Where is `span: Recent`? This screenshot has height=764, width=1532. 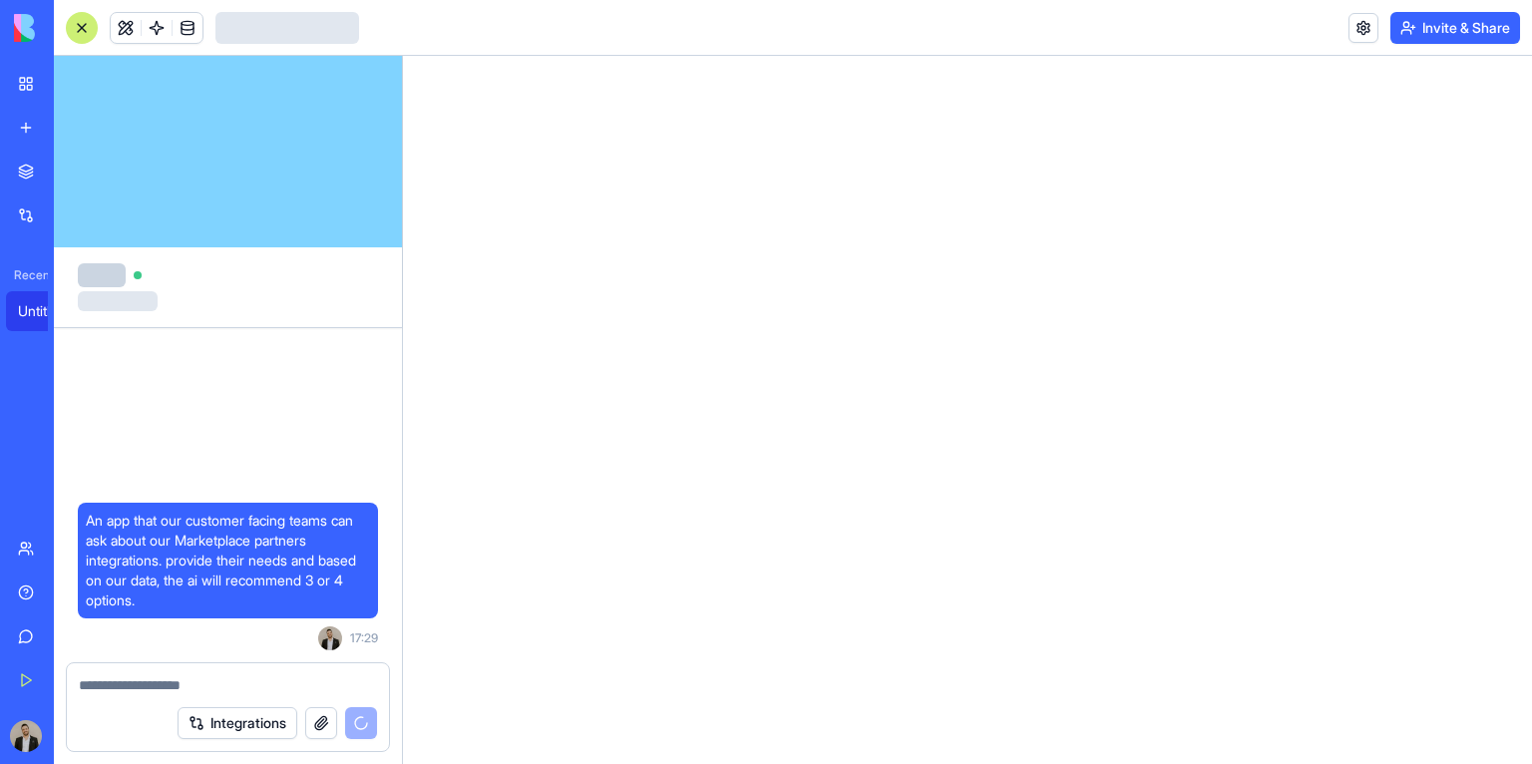
span: Recent is located at coordinates (27, 275).